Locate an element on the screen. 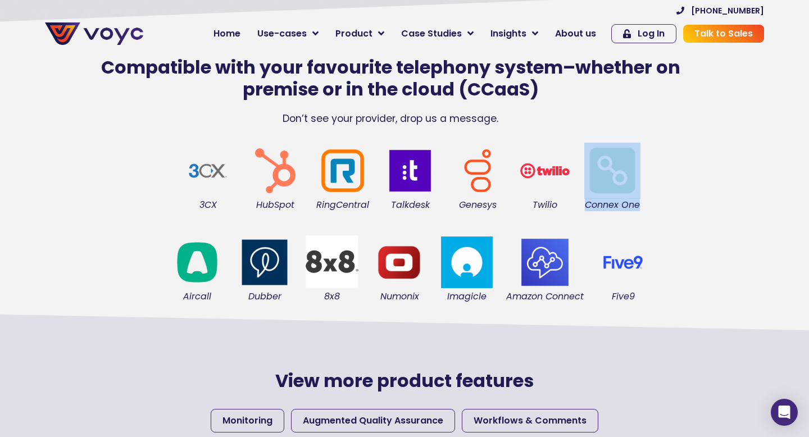 The height and width of the screenshot is (437, 809). figcaption: Numonix is located at coordinates (399, 297).